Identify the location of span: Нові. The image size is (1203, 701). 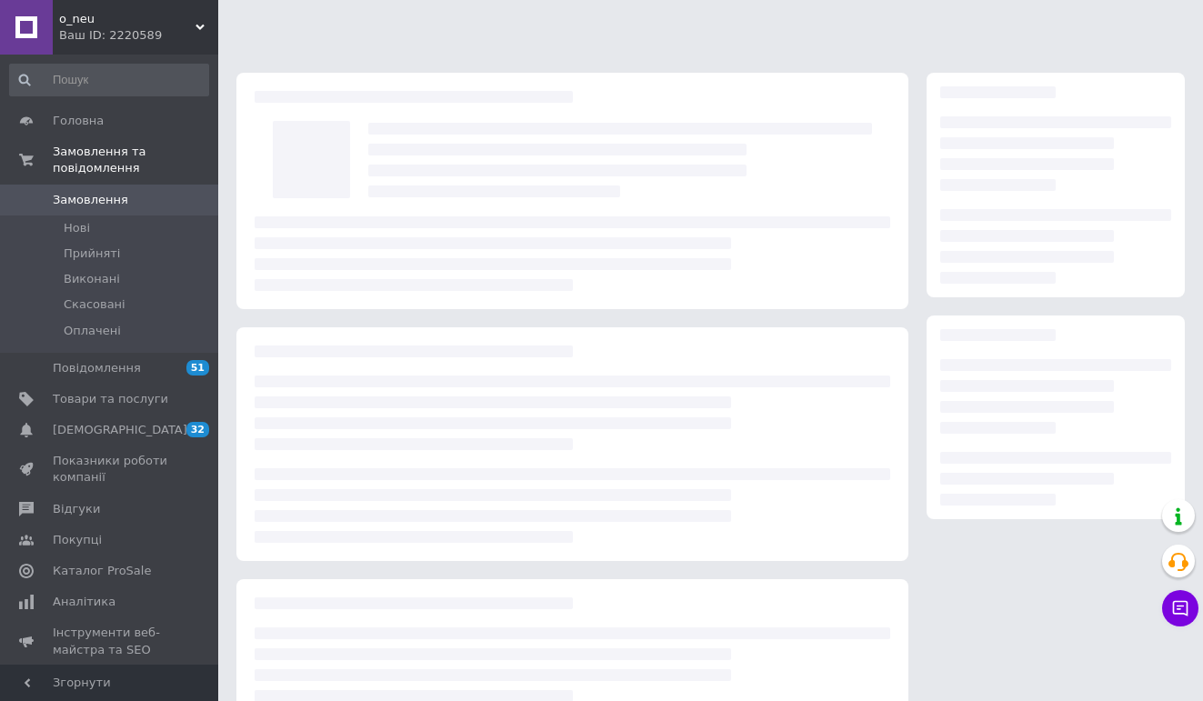
(76, 228).